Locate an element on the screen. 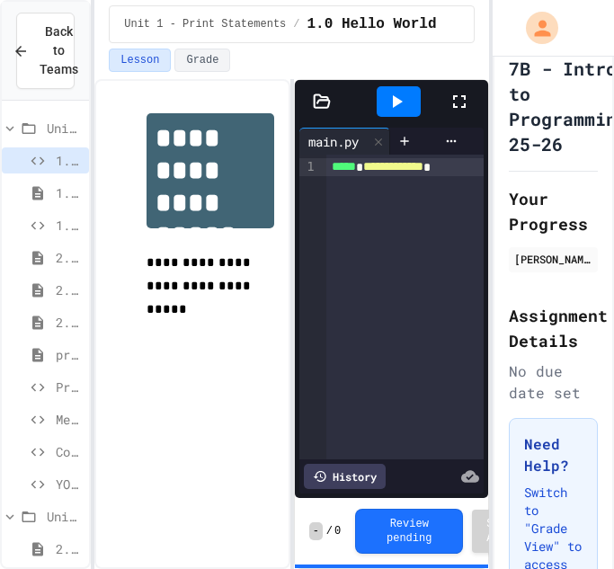  button: Lesson is located at coordinates (139, 60).